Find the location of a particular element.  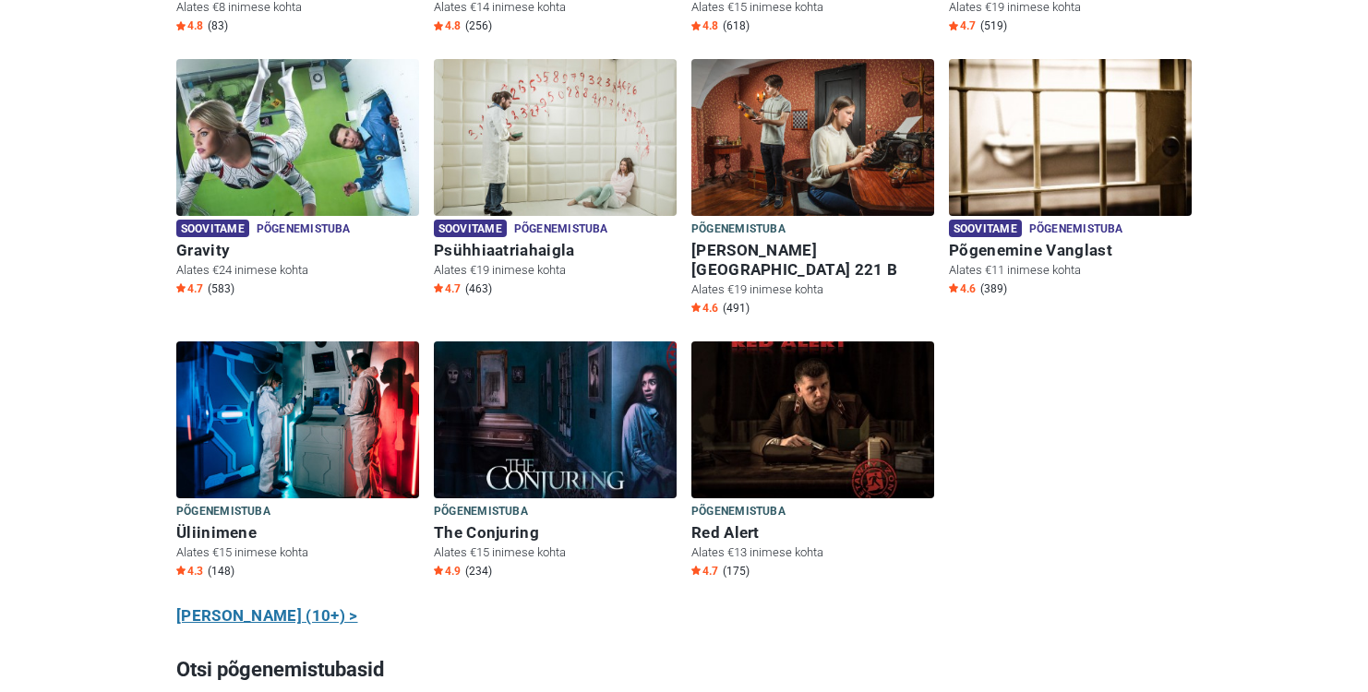

h6: Põgenemine Vanglast is located at coordinates (1070, 250).